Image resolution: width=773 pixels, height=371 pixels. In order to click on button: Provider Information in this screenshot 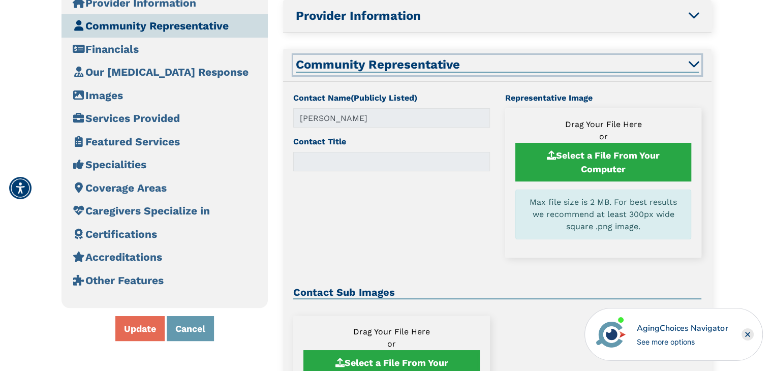, I will do `click(497, 16)`.